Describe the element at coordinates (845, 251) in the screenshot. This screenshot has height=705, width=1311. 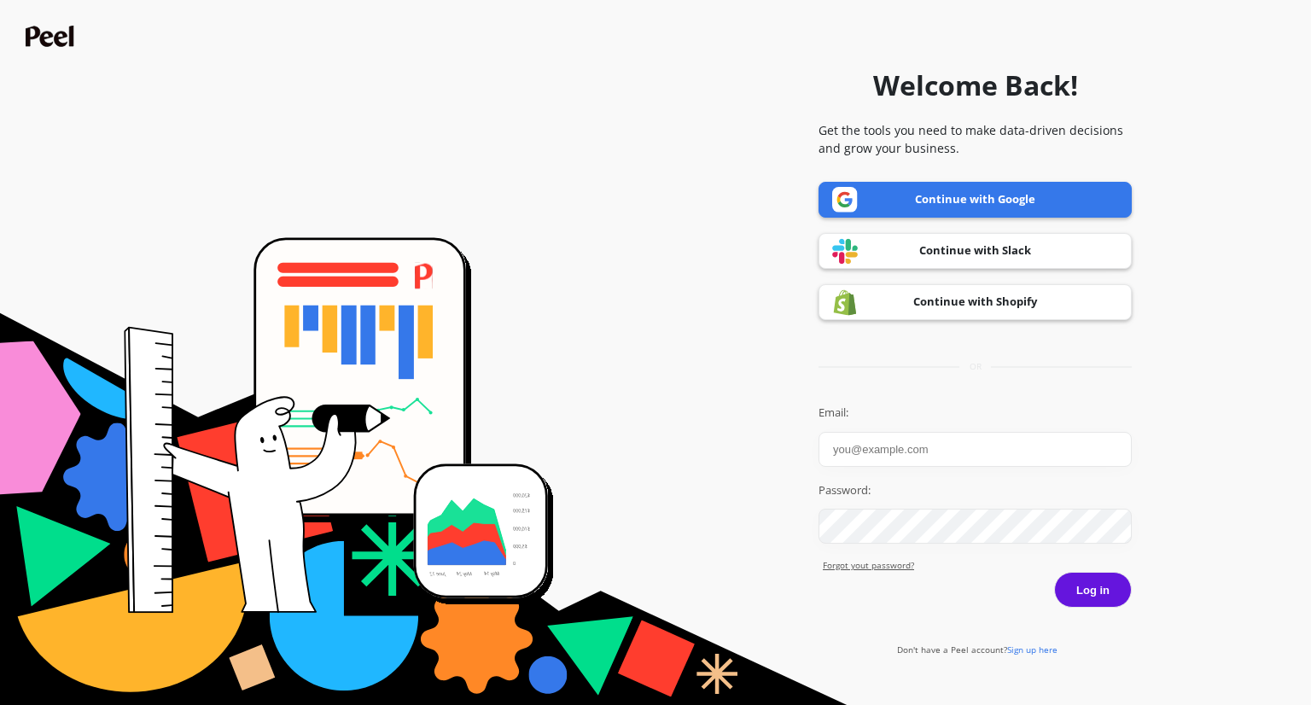
I see `img: Slack logo` at that location.